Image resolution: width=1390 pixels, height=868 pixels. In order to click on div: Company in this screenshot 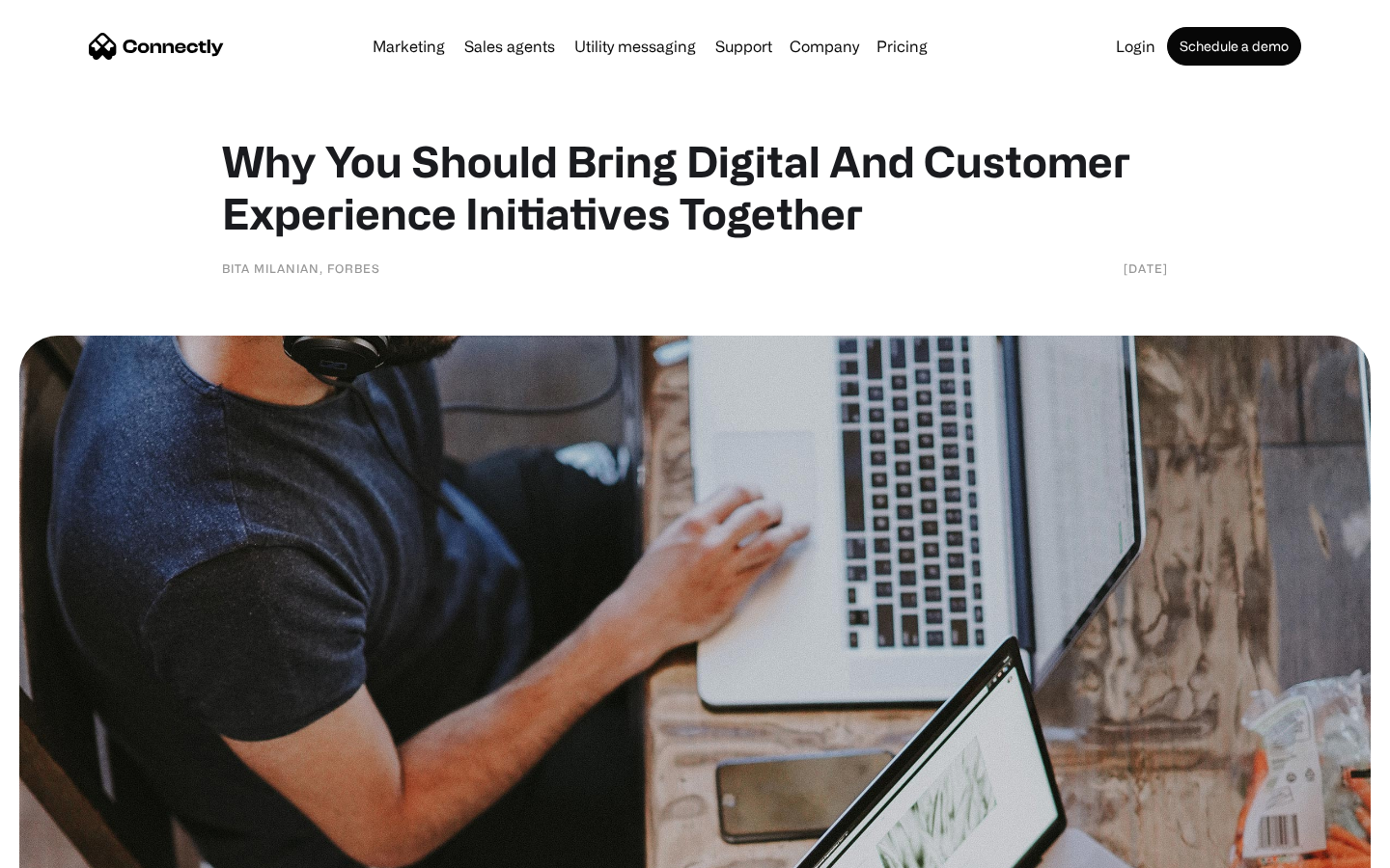, I will do `click(824, 46)`.